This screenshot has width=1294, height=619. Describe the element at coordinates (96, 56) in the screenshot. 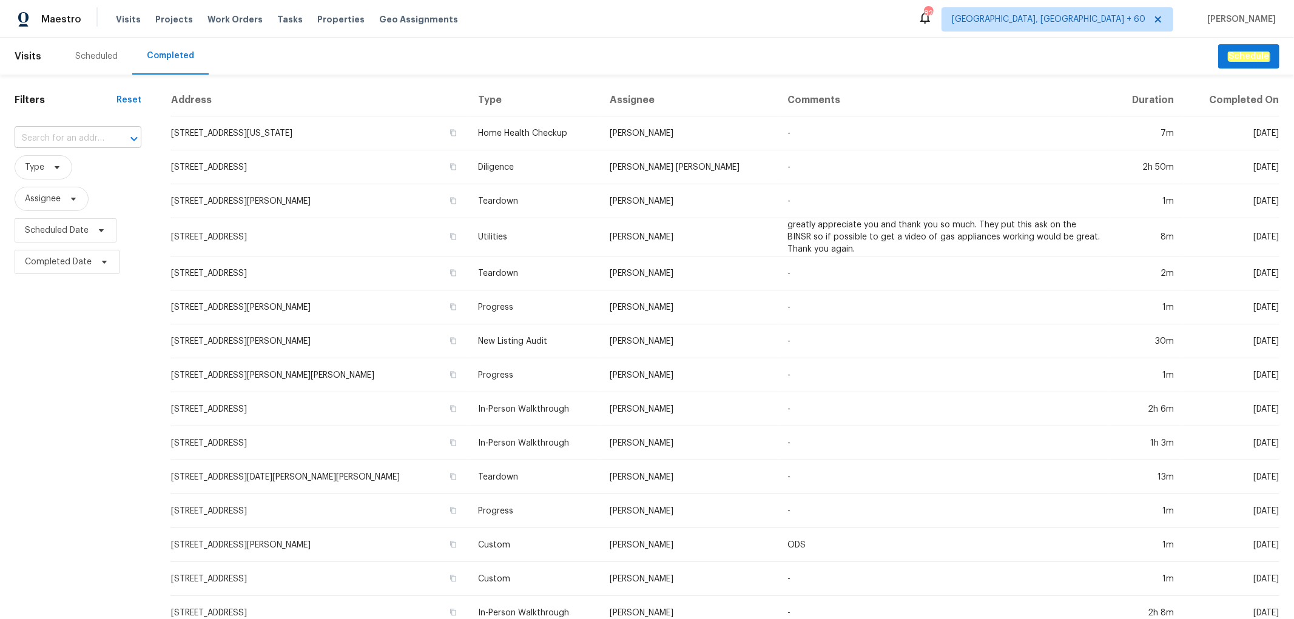

I see `div: Scheduled` at that location.